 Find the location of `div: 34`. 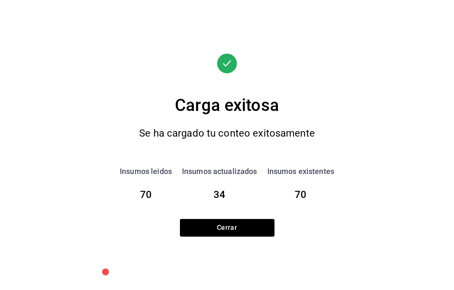

div: 34 is located at coordinates (219, 194).